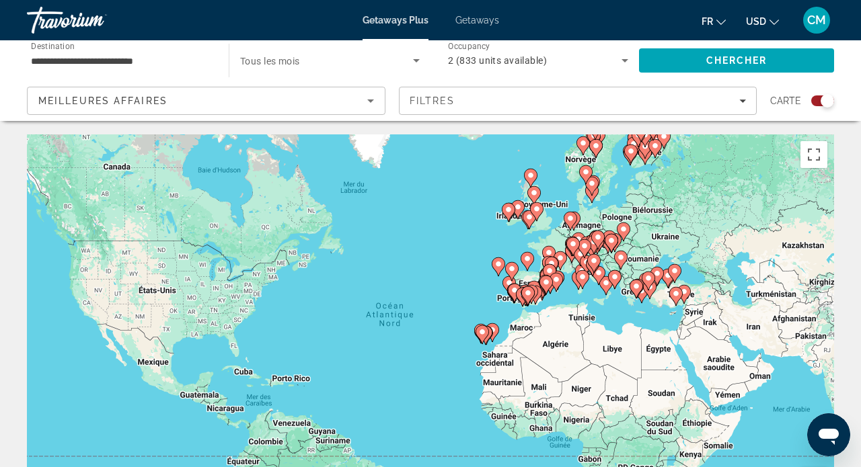 Image resolution: width=861 pixels, height=467 pixels. I want to click on span: Getaways, so click(477, 20).